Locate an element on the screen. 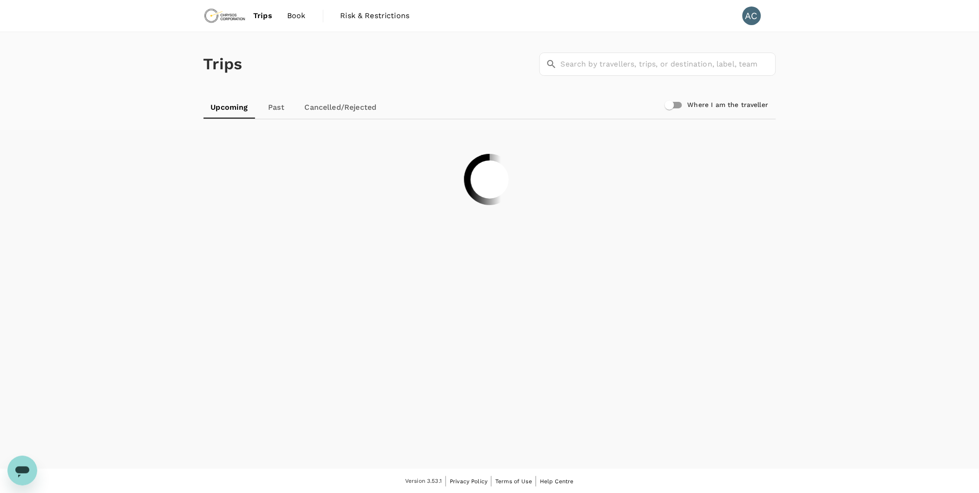 The width and height of the screenshot is (979, 493). h1: Trips is located at coordinates (223, 64).